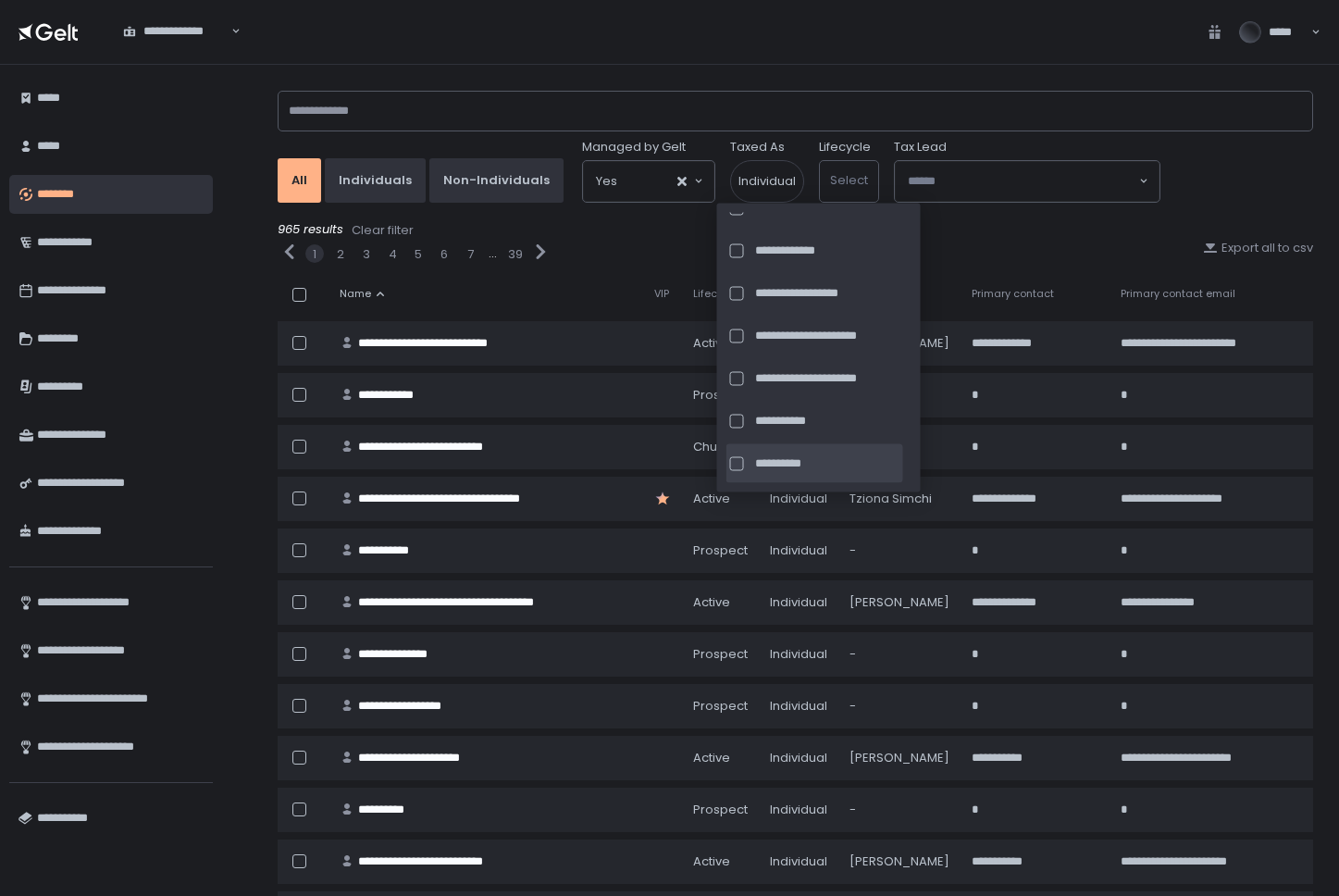 The width and height of the screenshot is (1339, 896). Describe the element at coordinates (299, 180) in the screenshot. I see `button: All` at that location.